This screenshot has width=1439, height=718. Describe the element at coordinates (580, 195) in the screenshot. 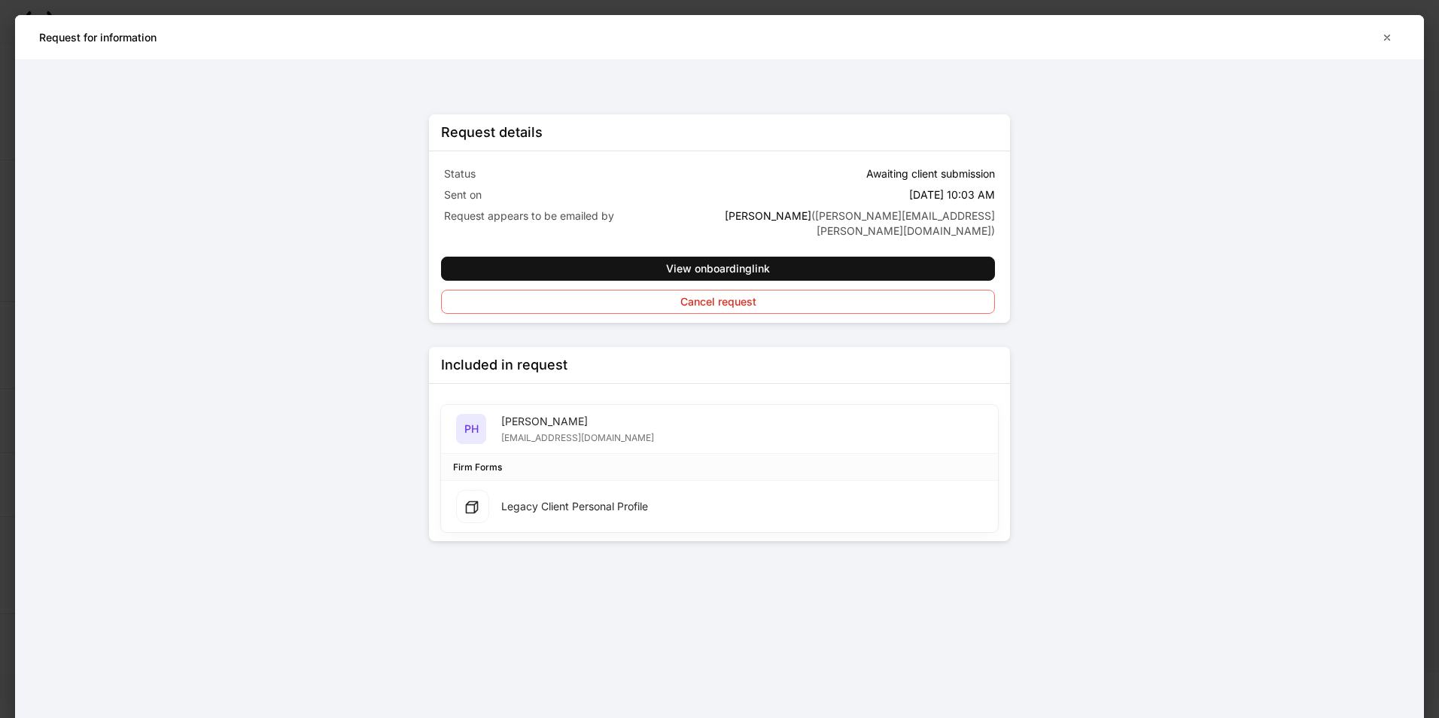

I see `p: Sent on` at that location.